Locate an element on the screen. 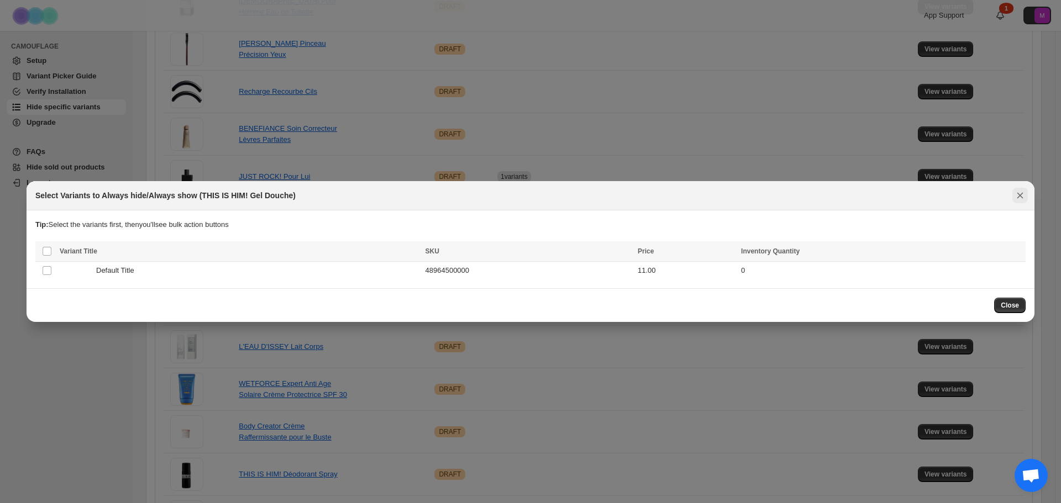 This screenshot has height=503, width=1061. span: Price is located at coordinates (645, 251).